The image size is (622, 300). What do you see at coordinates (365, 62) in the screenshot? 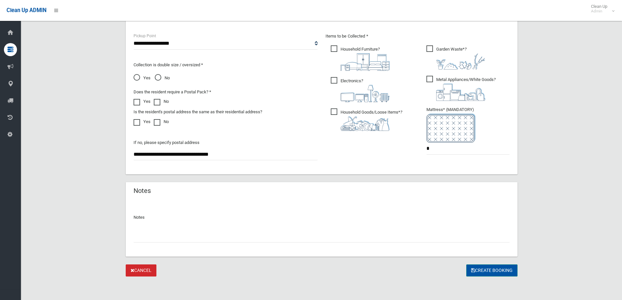
I see `img: aa9efdbe659d29b613fca23ba79d85cb.png` at bounding box center [365, 62].